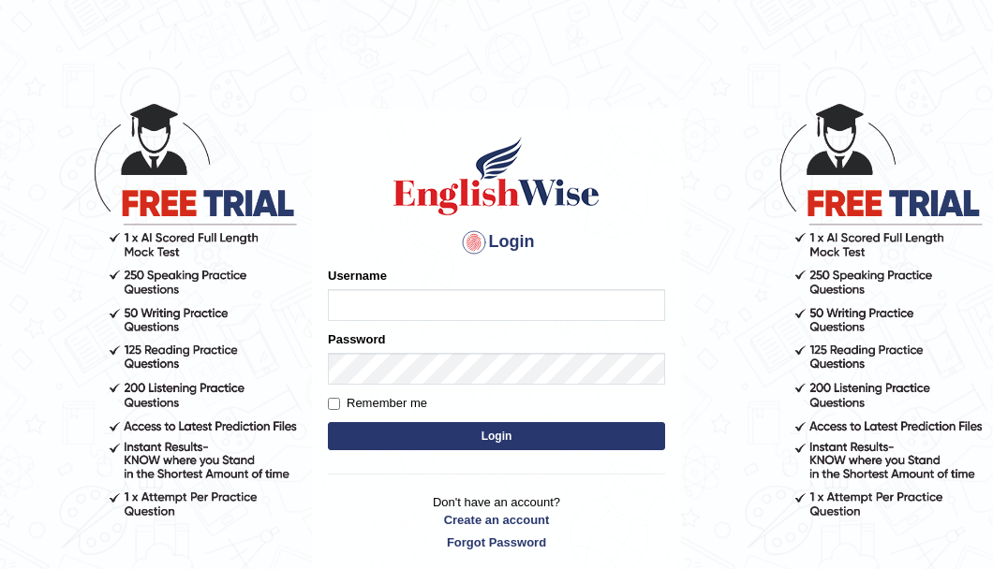 Image resolution: width=993 pixels, height=569 pixels. I want to click on label: Username, so click(357, 275).